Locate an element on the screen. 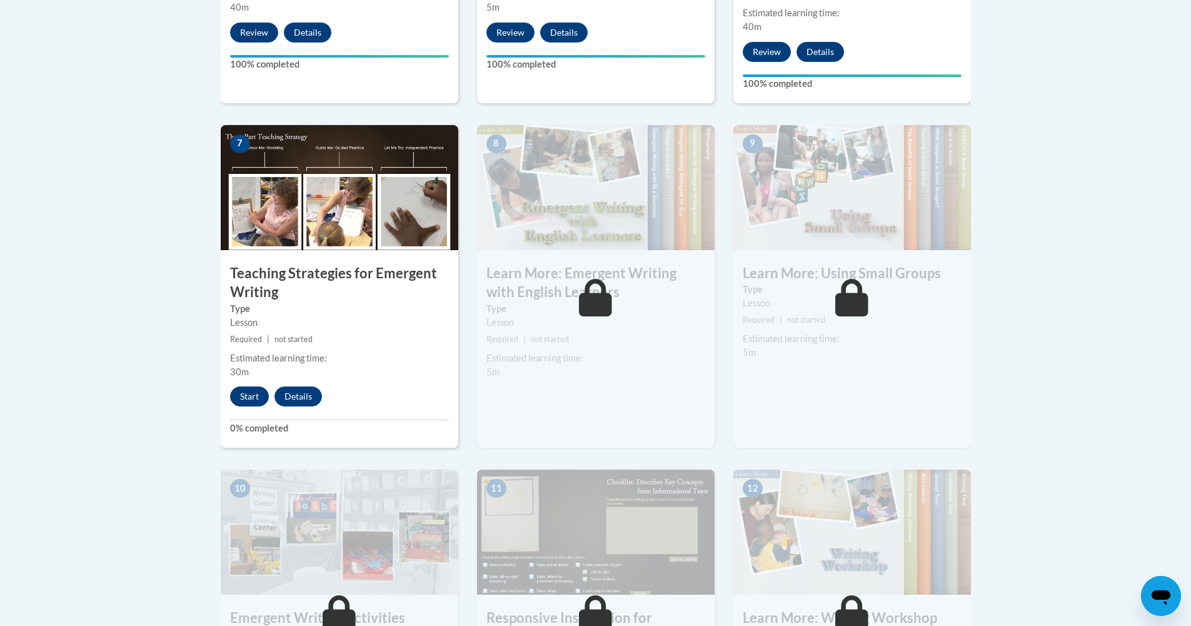  button: Start is located at coordinates (249, 396).